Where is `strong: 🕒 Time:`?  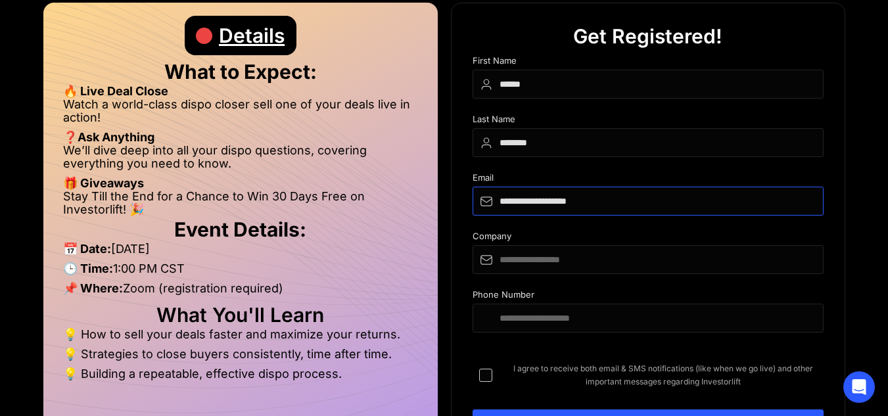
strong: 🕒 Time: is located at coordinates (88, 268).